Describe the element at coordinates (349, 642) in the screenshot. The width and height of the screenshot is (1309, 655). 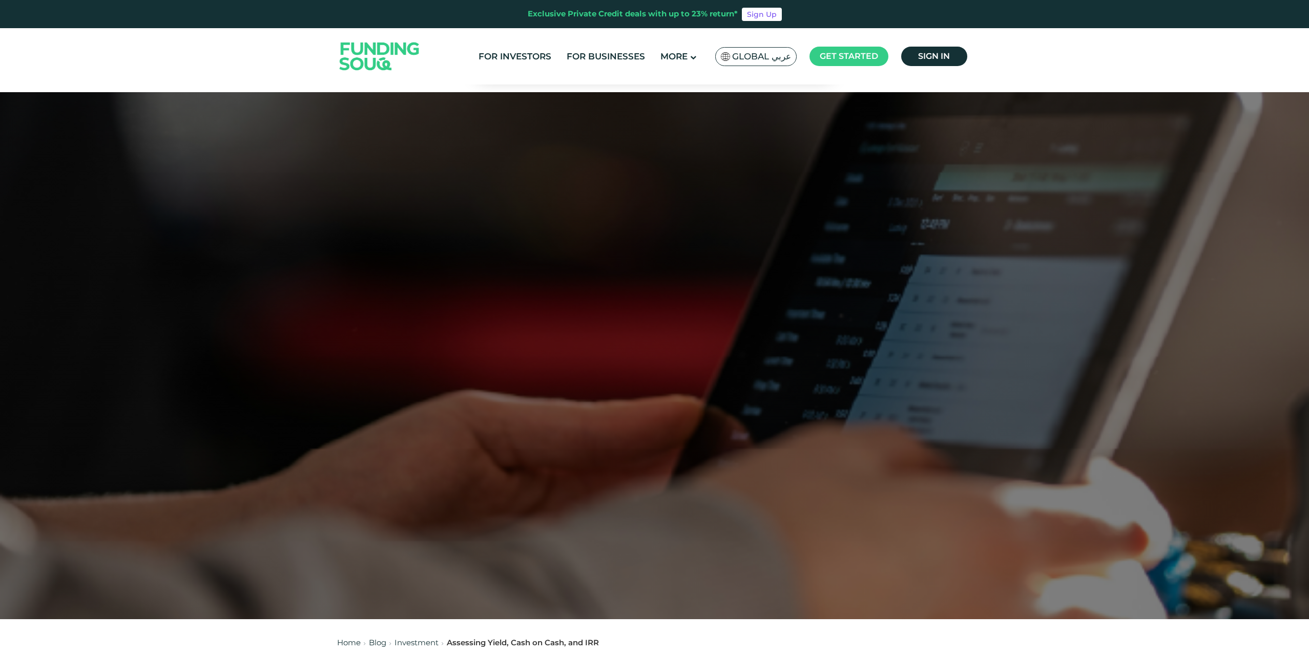
I see `a: Home` at that location.